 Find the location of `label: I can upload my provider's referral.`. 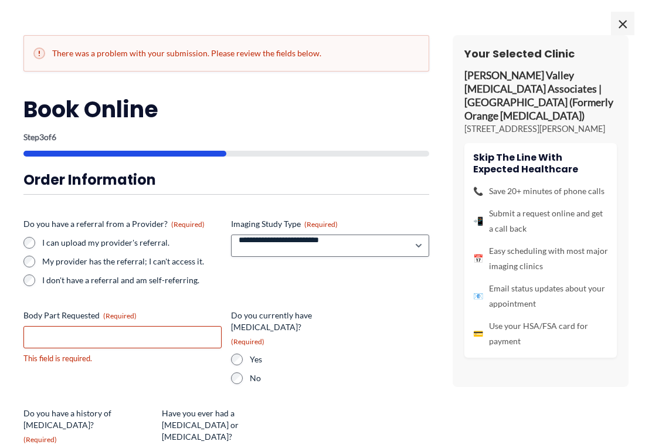

label: I can upload my provider's referral. is located at coordinates (132, 243).